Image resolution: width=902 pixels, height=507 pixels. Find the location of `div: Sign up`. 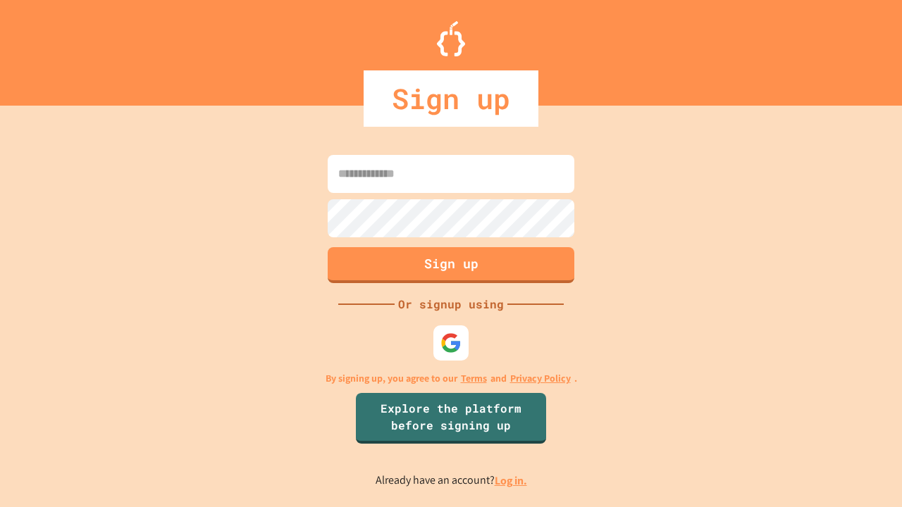

div: Sign up is located at coordinates (451, 99).